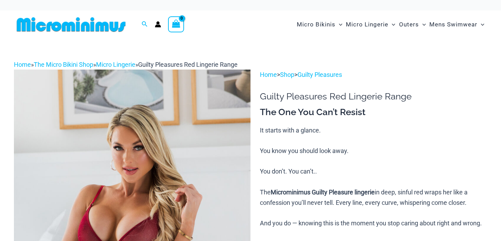  What do you see at coordinates (371, 24) in the screenshot?
I see `a: Micro LingerieMenu ToggleMenu Toggle` at bounding box center [371, 24].